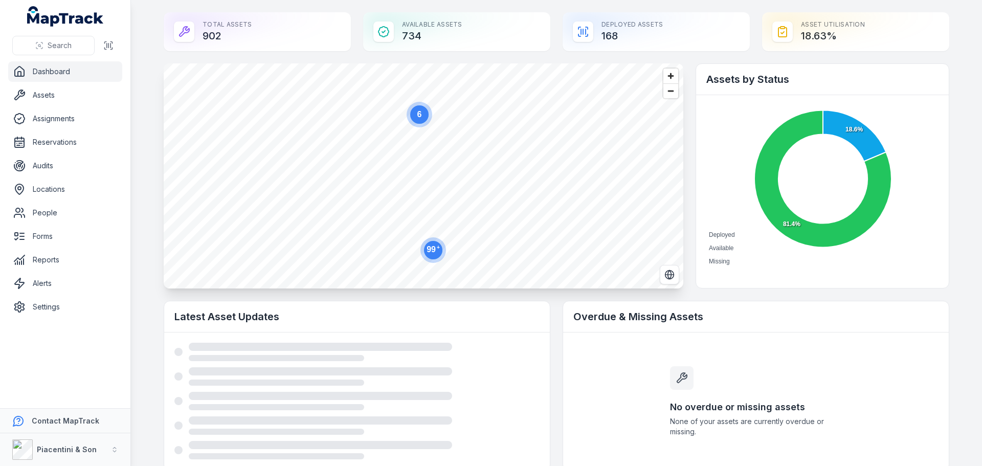 The height and width of the screenshot is (466, 982). Describe the element at coordinates (721, 248) in the screenshot. I see `span: Available` at that location.